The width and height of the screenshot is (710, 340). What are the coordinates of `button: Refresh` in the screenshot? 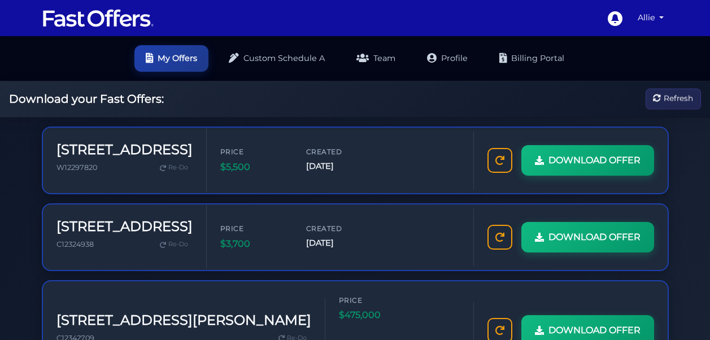 It's located at (673, 99).